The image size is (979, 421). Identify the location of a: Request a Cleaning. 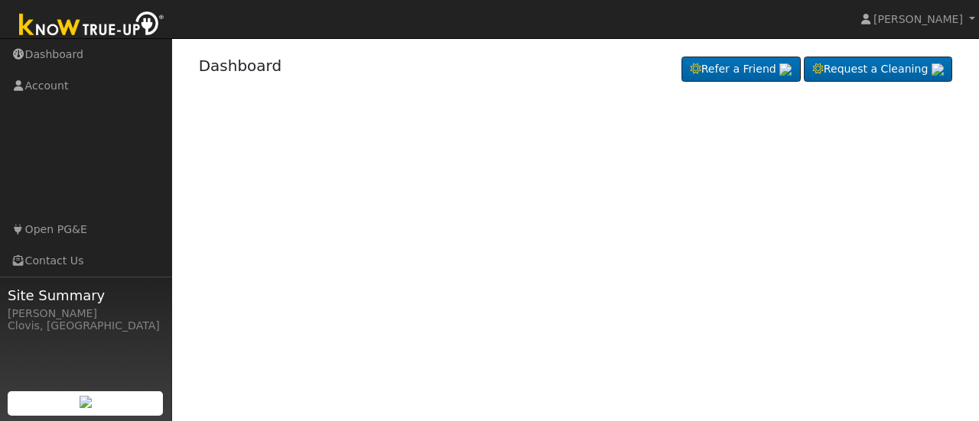
(878, 70).